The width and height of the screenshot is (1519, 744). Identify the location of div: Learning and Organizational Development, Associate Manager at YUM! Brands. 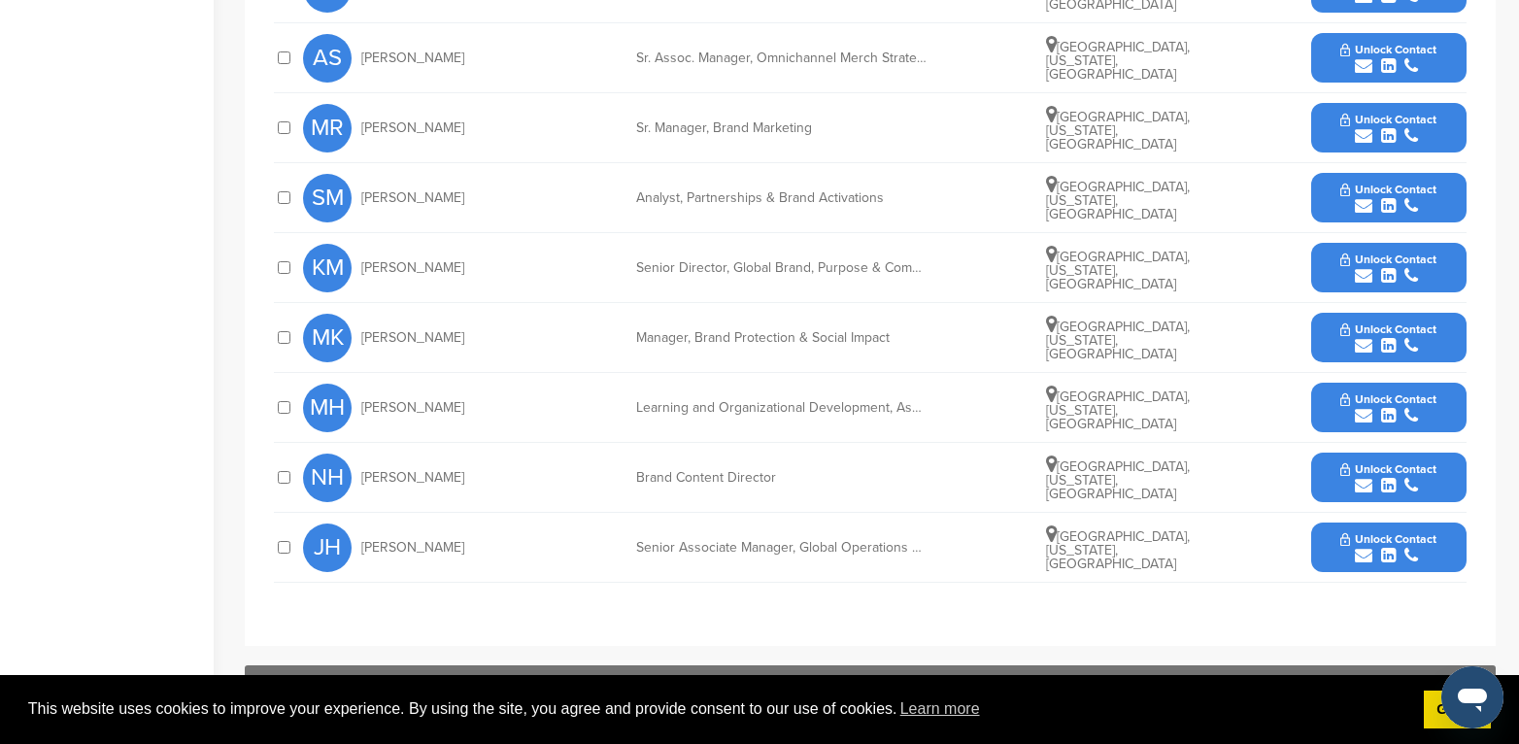
(782, 408).